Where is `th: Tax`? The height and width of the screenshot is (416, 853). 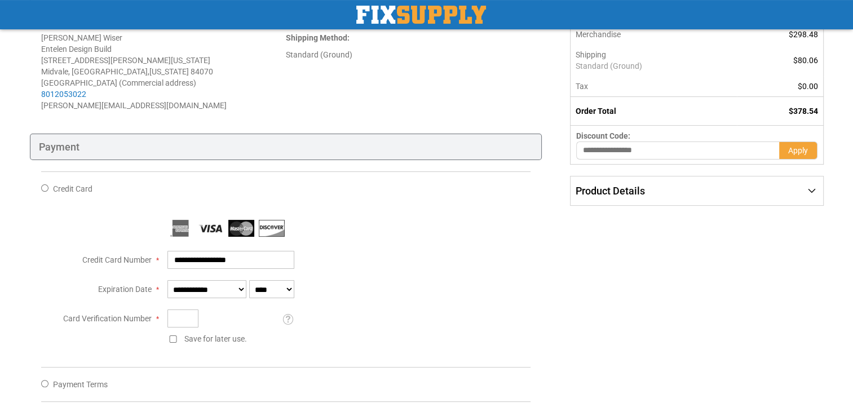
th: Tax is located at coordinates (653, 86).